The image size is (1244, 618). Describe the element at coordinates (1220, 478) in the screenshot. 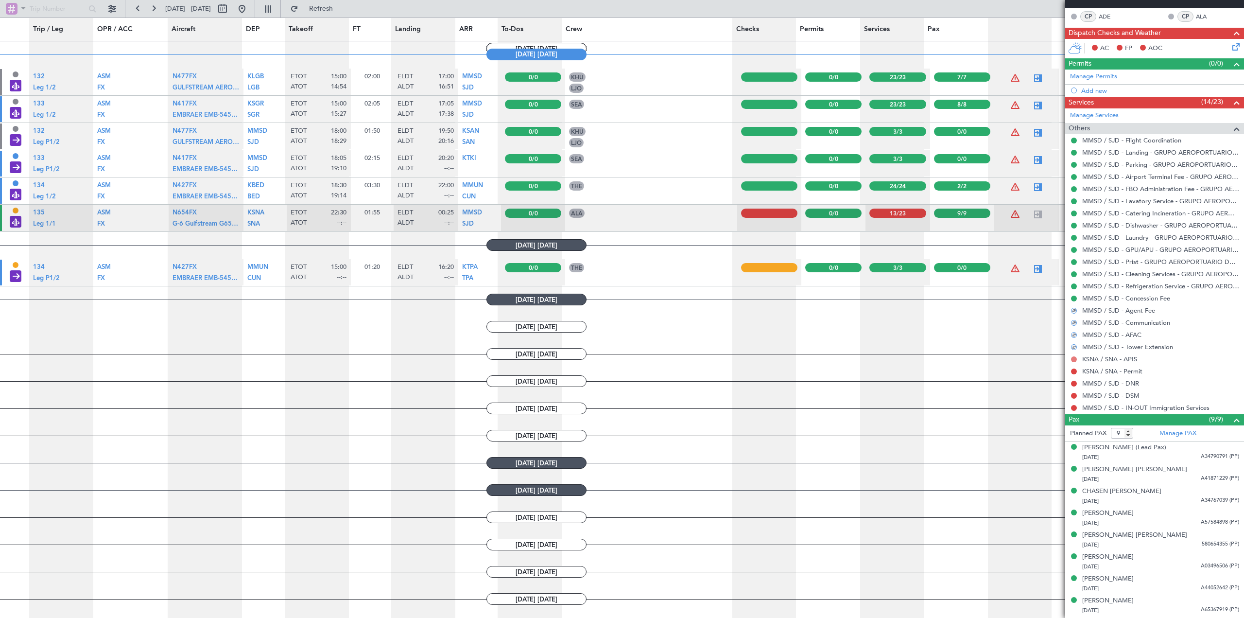

I see `span: A41871229 (PP)` at that location.